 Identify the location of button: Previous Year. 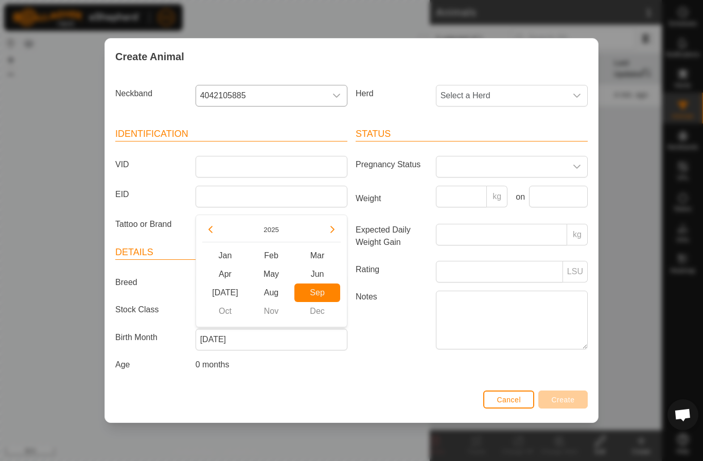
(211, 230).